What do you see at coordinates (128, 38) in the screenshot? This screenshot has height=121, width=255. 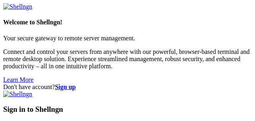 I see `p: Your secure gateway to remote server management.` at bounding box center [128, 38].